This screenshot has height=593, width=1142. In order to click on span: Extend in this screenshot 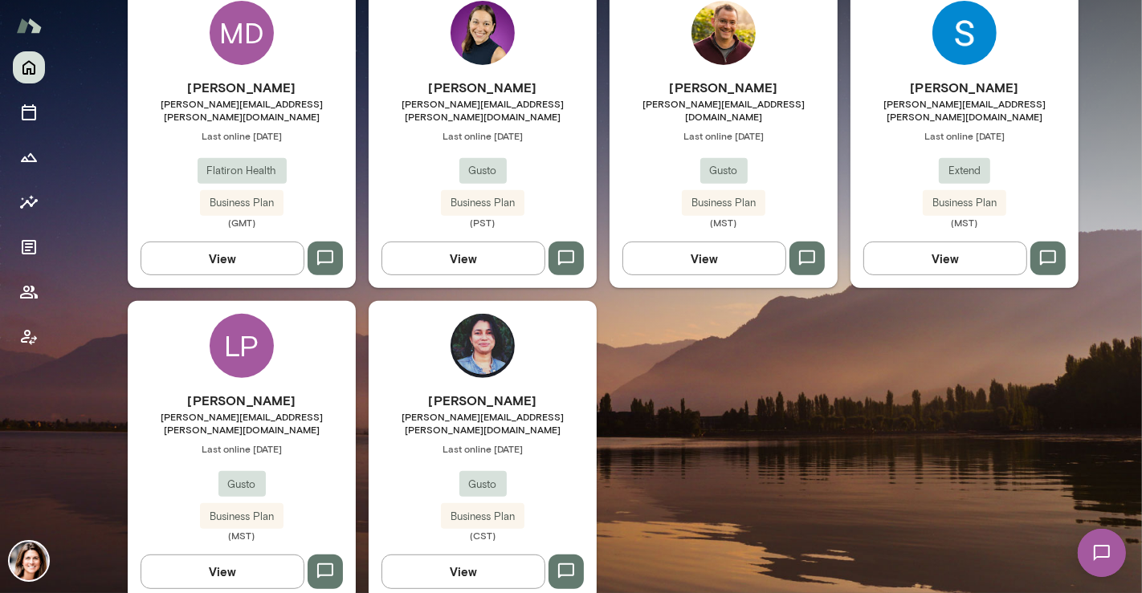, I will do `click(964, 171)`.